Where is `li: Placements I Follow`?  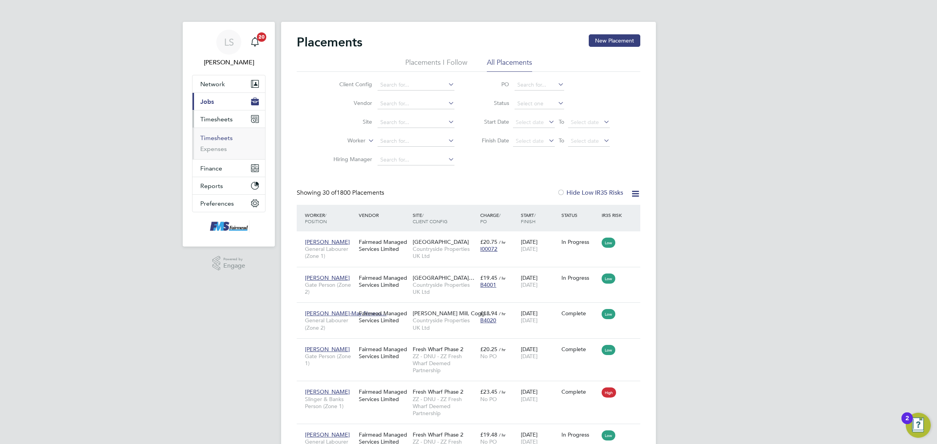 li: Placements I Follow is located at coordinates (436, 65).